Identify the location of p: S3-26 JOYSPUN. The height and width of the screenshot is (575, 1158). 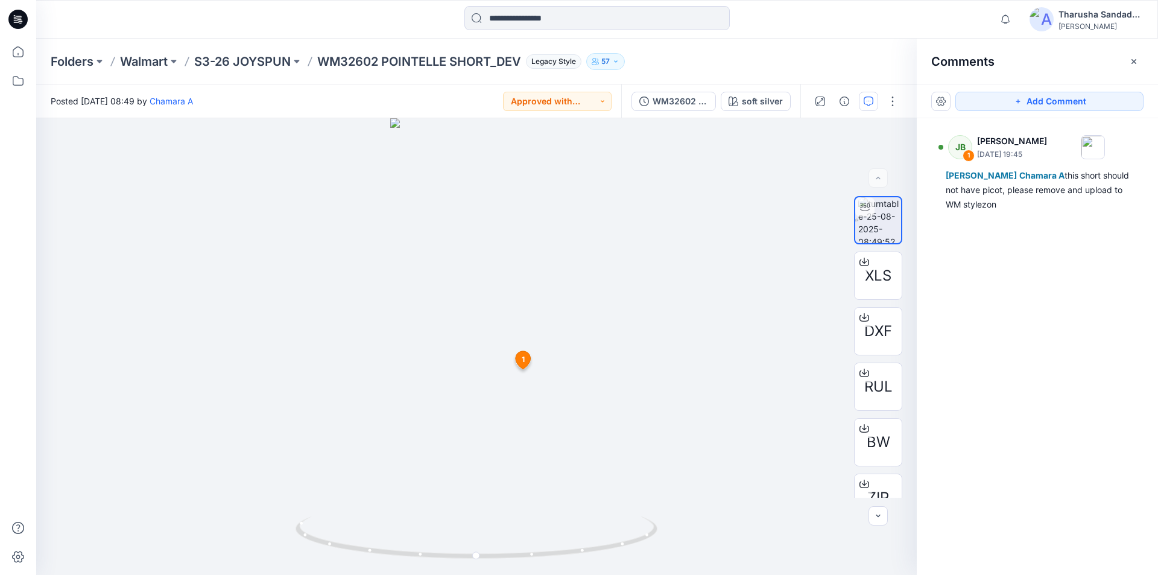
(242, 62).